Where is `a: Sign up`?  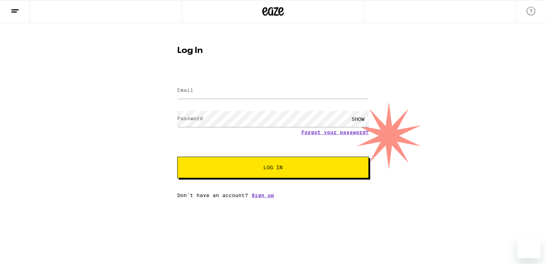 a: Sign up is located at coordinates (263, 195).